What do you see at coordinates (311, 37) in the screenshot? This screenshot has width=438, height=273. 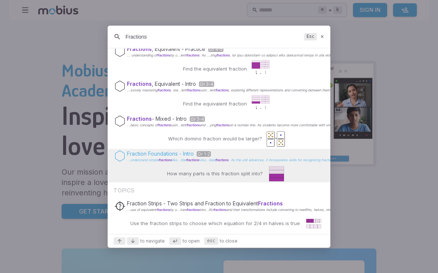 I see `kbd: Esc` at bounding box center [311, 37].